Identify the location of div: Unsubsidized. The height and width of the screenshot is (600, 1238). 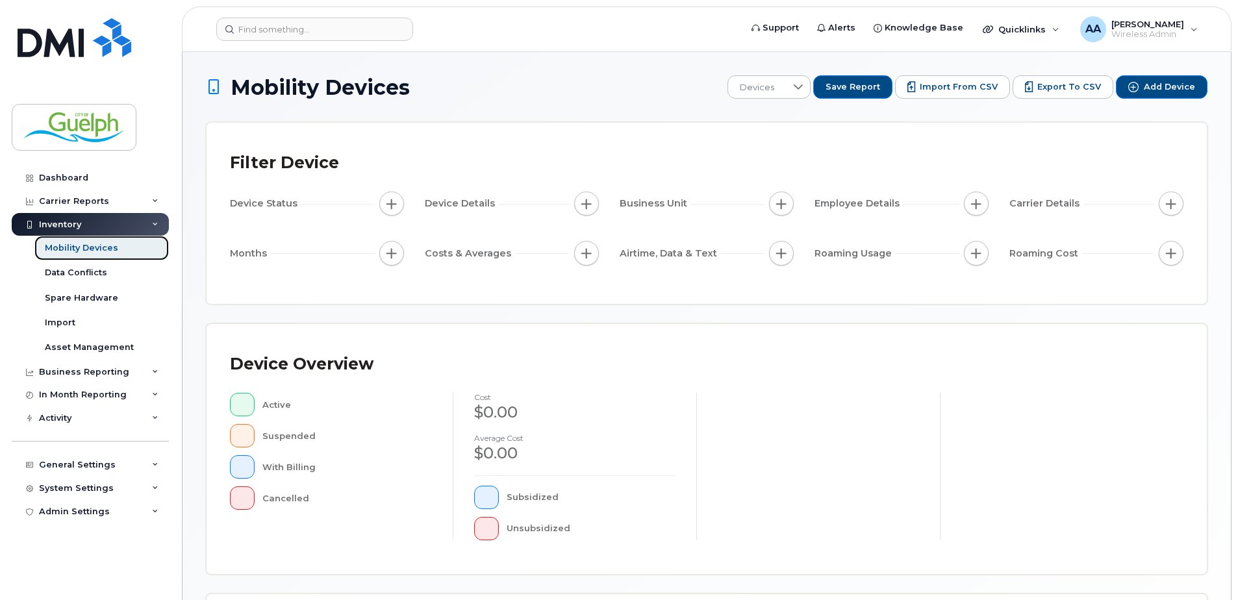
(591, 529).